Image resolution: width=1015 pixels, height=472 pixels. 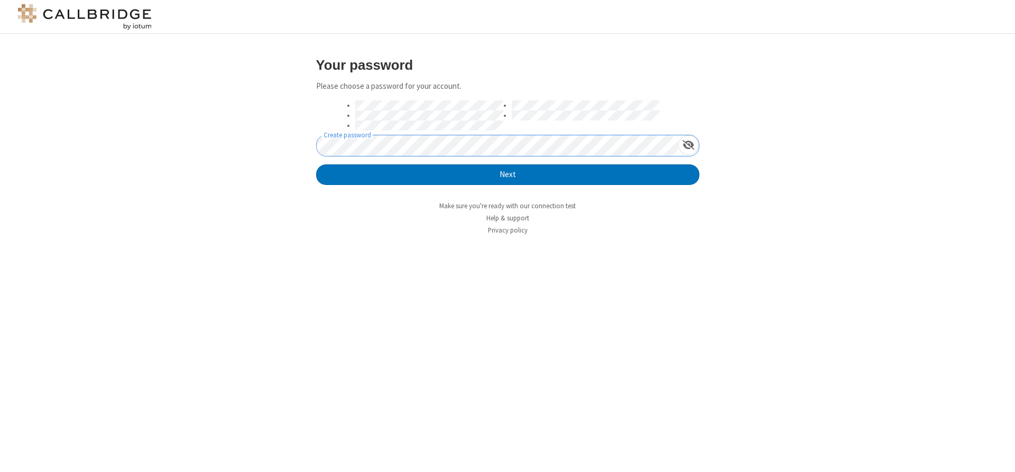 I want to click on a: Make sure you're ready with our connection test, so click(x=508, y=206).